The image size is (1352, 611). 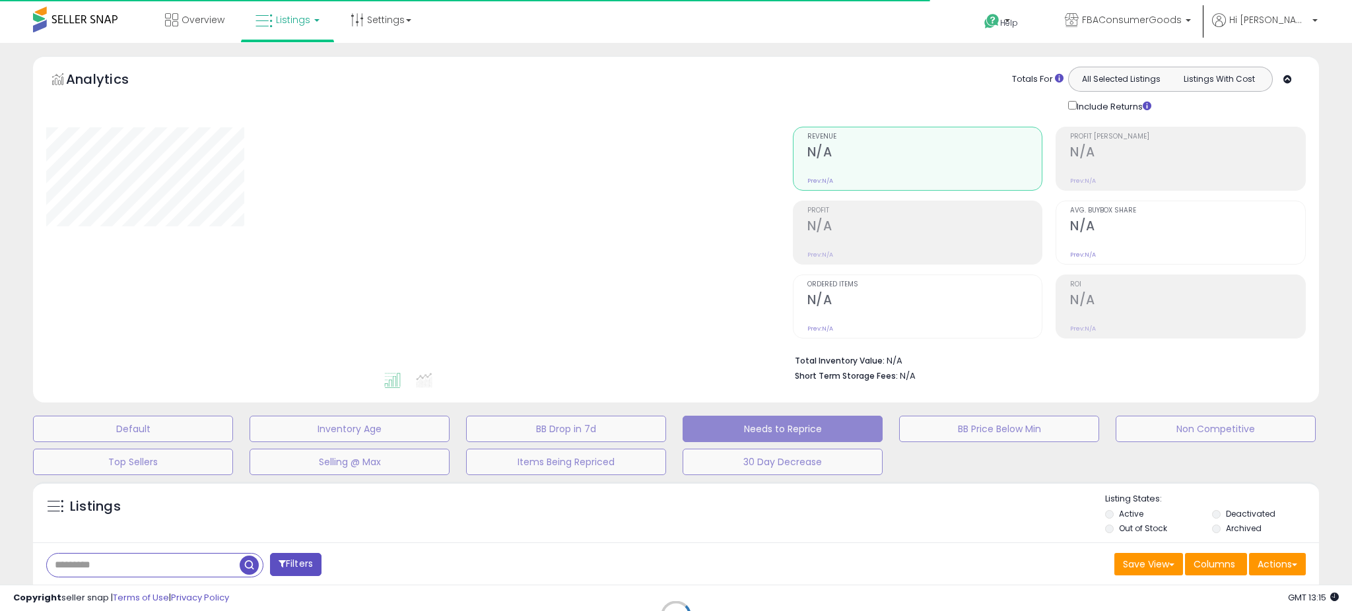 What do you see at coordinates (840, 360) in the screenshot?
I see `b: Total Inventory Value:` at bounding box center [840, 360].